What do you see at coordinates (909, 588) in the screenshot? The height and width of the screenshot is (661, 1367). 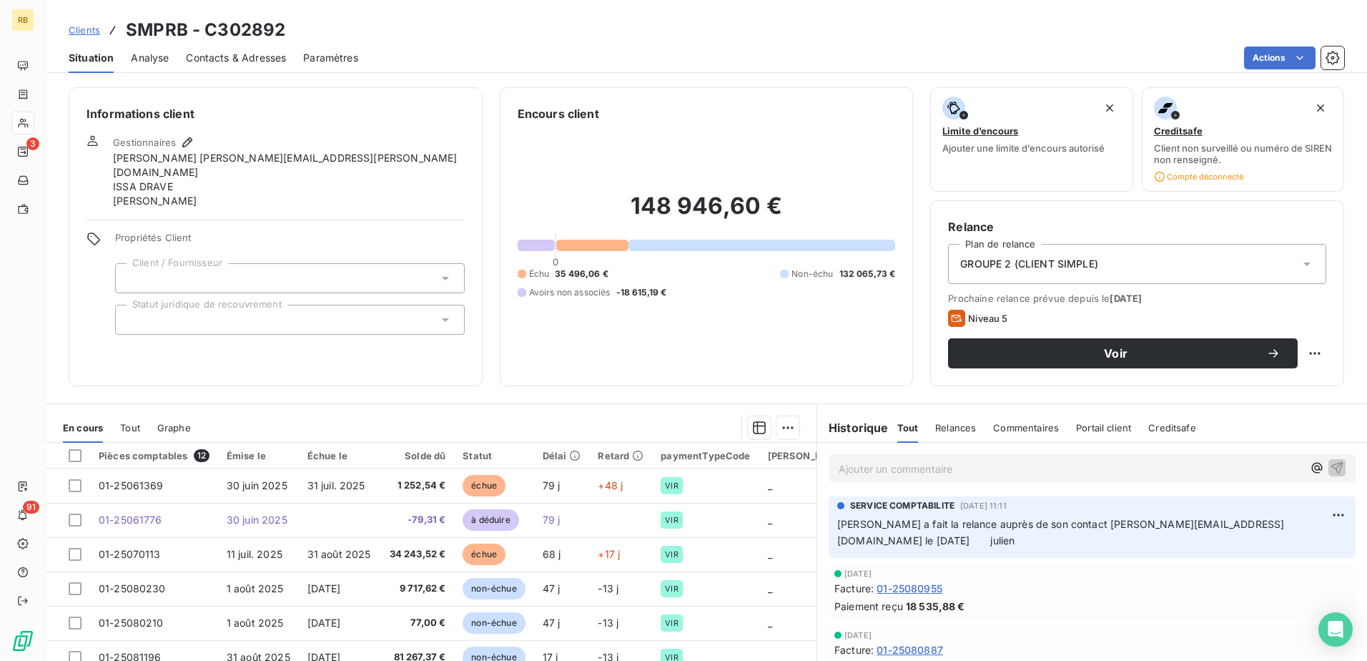 I see `span: 01-25080955` at bounding box center [909, 588].